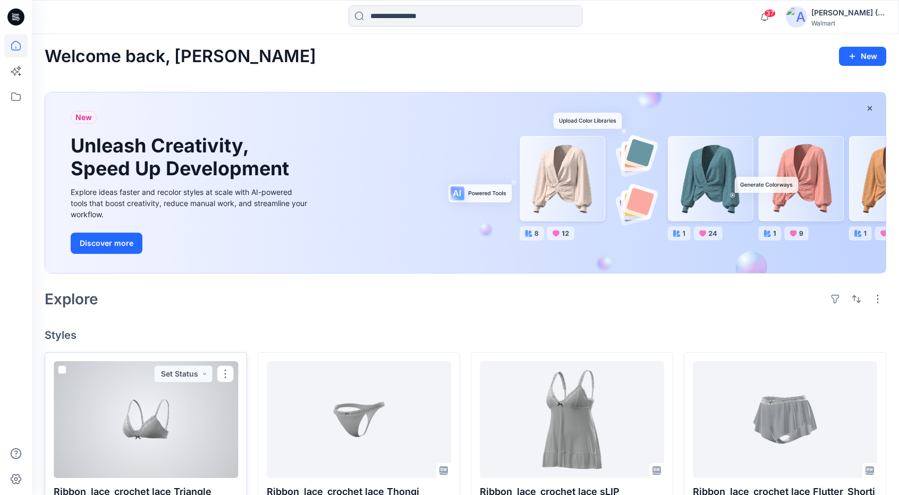 This screenshot has width=899, height=495. What do you see at coordinates (359, 420) in the screenshot?
I see `a: Ribbon_lace_crochet lace Thongi` at bounding box center [359, 420].